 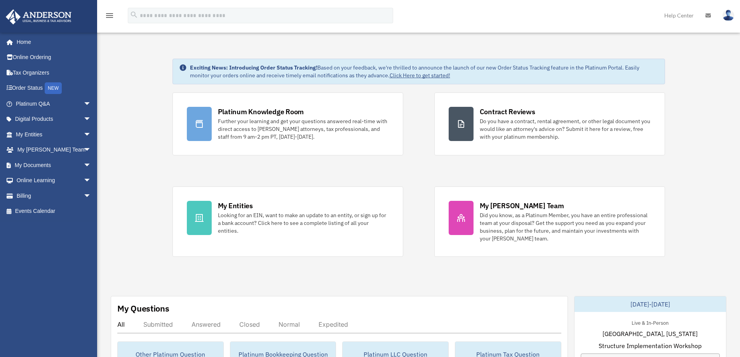 I want to click on a: Online Learningarrow_drop_down, so click(x=54, y=181).